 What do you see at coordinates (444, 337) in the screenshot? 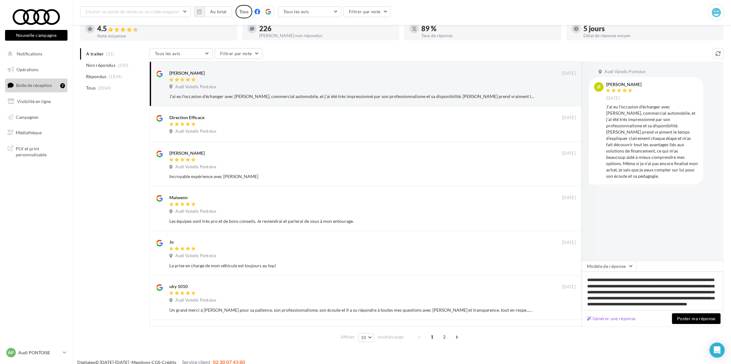
I see `span: 2` at bounding box center [444, 337].